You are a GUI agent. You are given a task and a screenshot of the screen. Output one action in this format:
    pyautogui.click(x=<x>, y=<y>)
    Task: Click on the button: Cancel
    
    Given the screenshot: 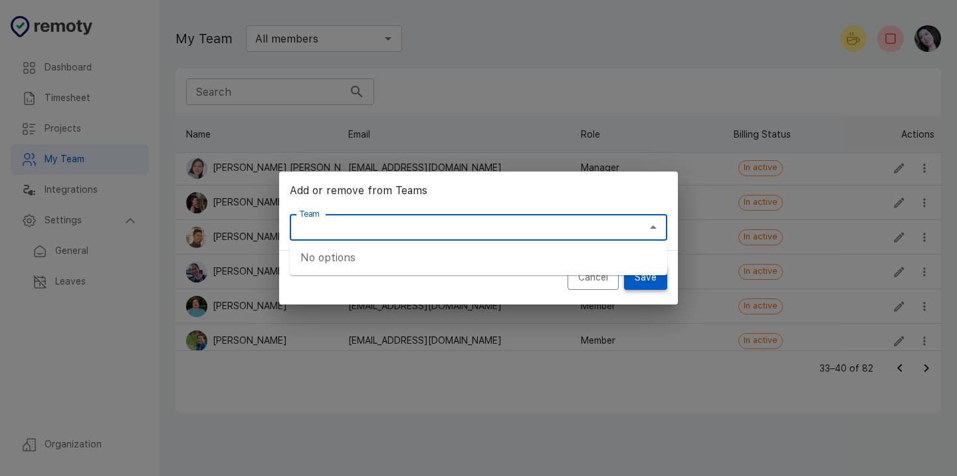 What is the action you would take?
    pyautogui.click(x=593, y=277)
    